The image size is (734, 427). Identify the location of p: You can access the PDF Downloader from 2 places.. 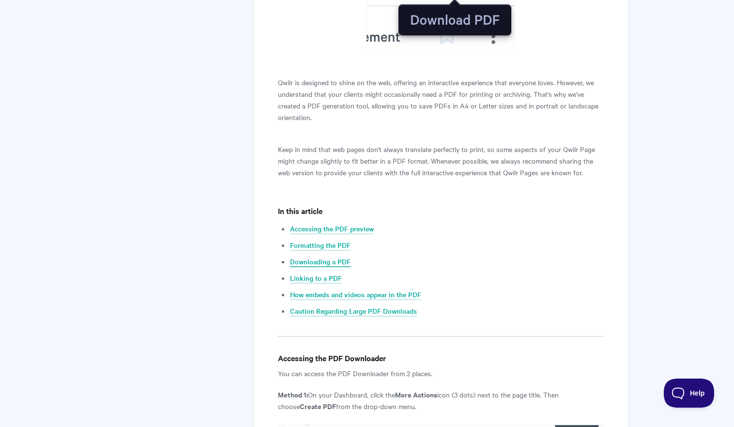
(440, 373).